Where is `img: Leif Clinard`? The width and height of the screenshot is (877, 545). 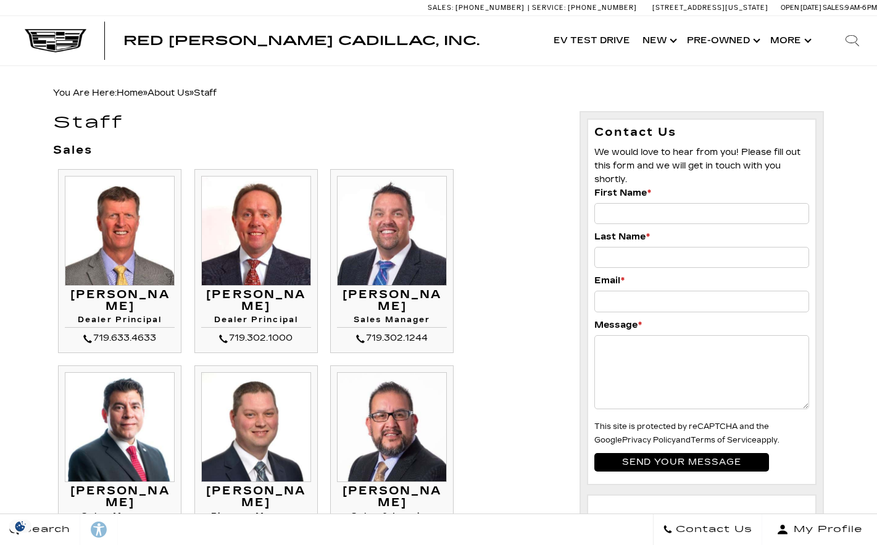 img: Leif Clinard is located at coordinates (392, 231).